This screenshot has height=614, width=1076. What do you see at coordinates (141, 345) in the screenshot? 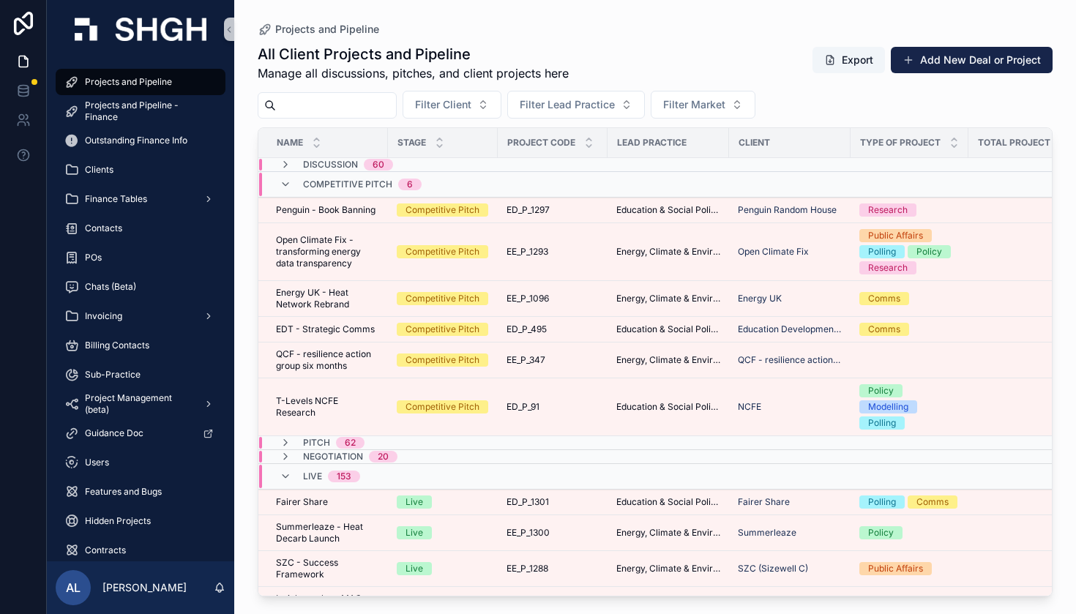
I see `a: Billing Contacts` at bounding box center [141, 345].